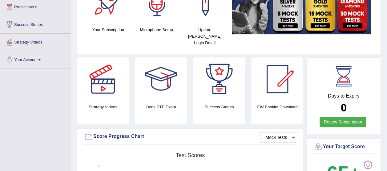 This screenshot has height=171, width=387. What do you see at coordinates (344, 96) in the screenshot?
I see `h4: Days to Expiry` at bounding box center [344, 96].